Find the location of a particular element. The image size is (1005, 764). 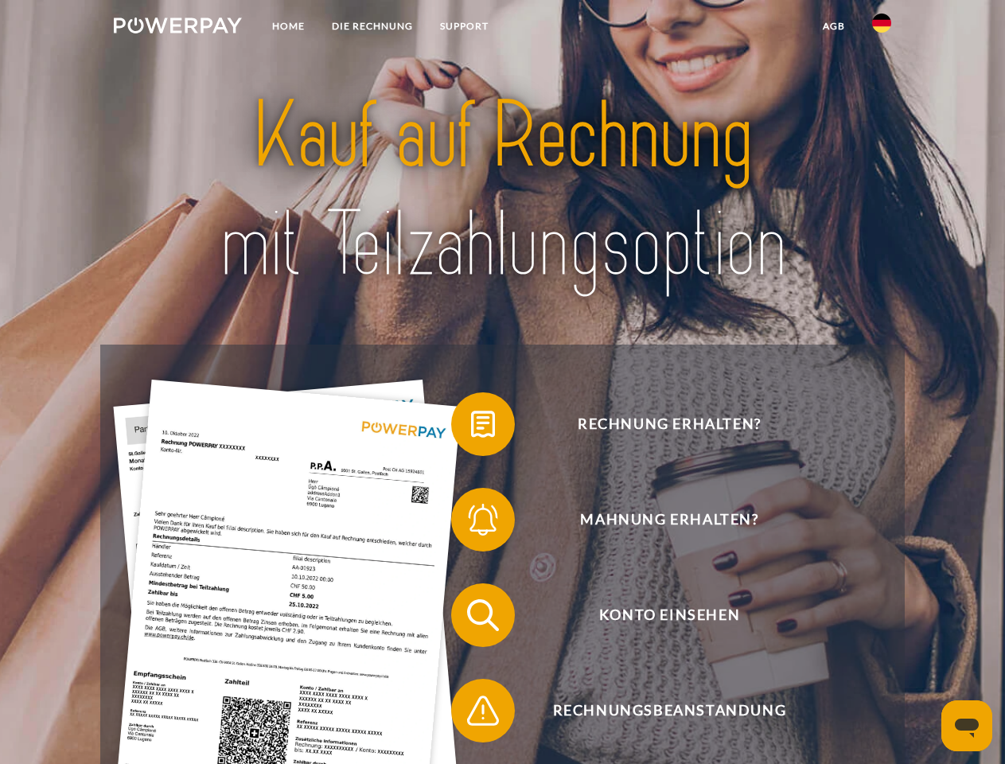

button: Rechnungsbeanstandung is located at coordinates (658, 710).